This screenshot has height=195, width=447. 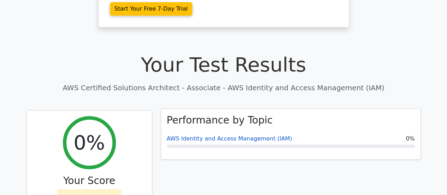 What do you see at coordinates (151, 9) in the screenshot?
I see `a: Start Your Free 7-Day Trial` at bounding box center [151, 9].